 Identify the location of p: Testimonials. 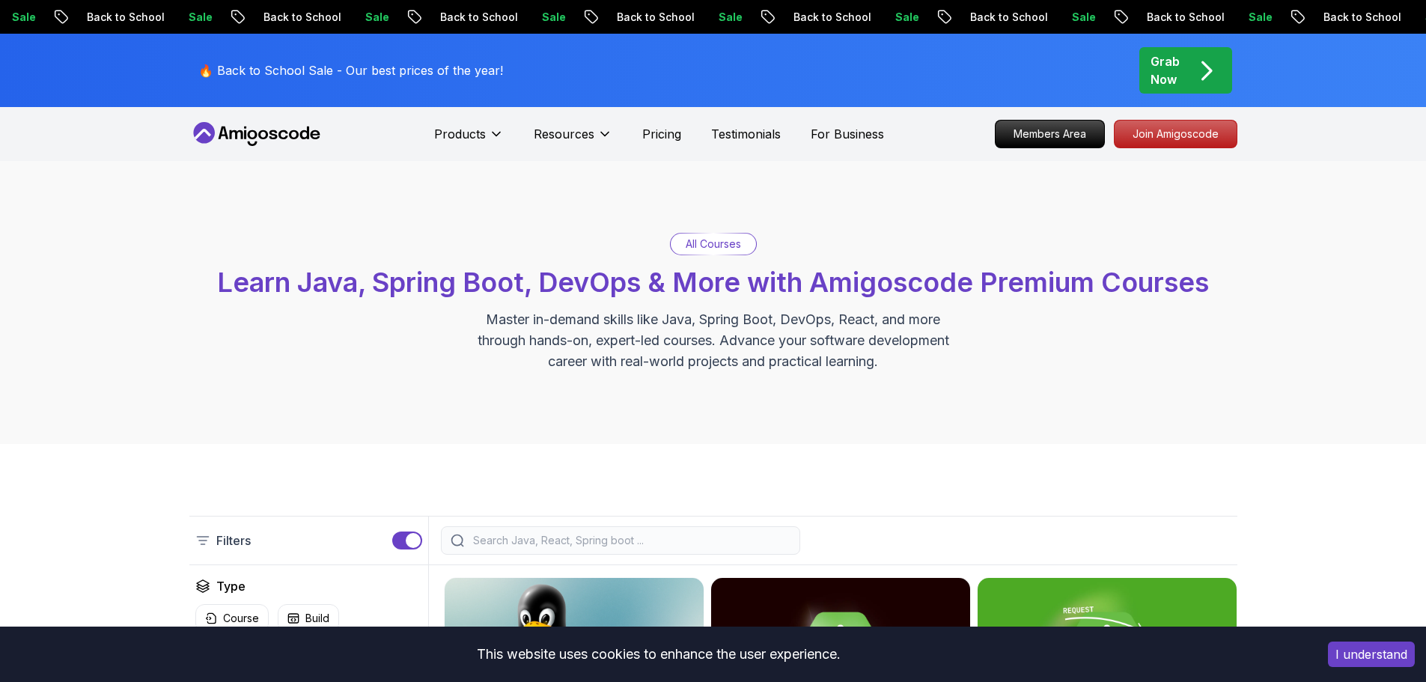
(745, 134).